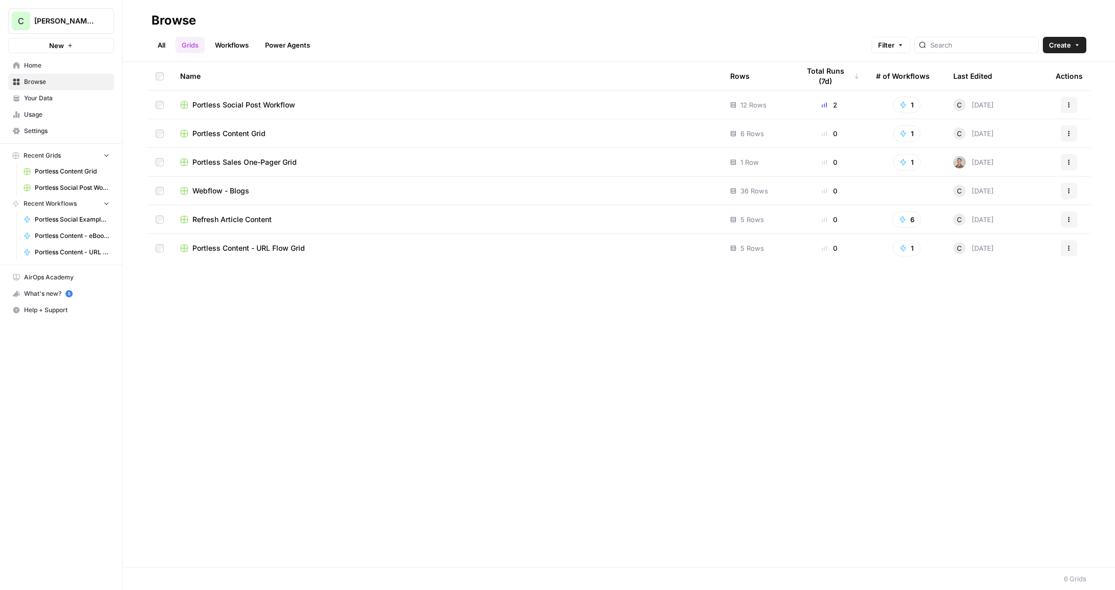  What do you see at coordinates (56, 46) in the screenshot?
I see `span: New` at bounding box center [56, 46].